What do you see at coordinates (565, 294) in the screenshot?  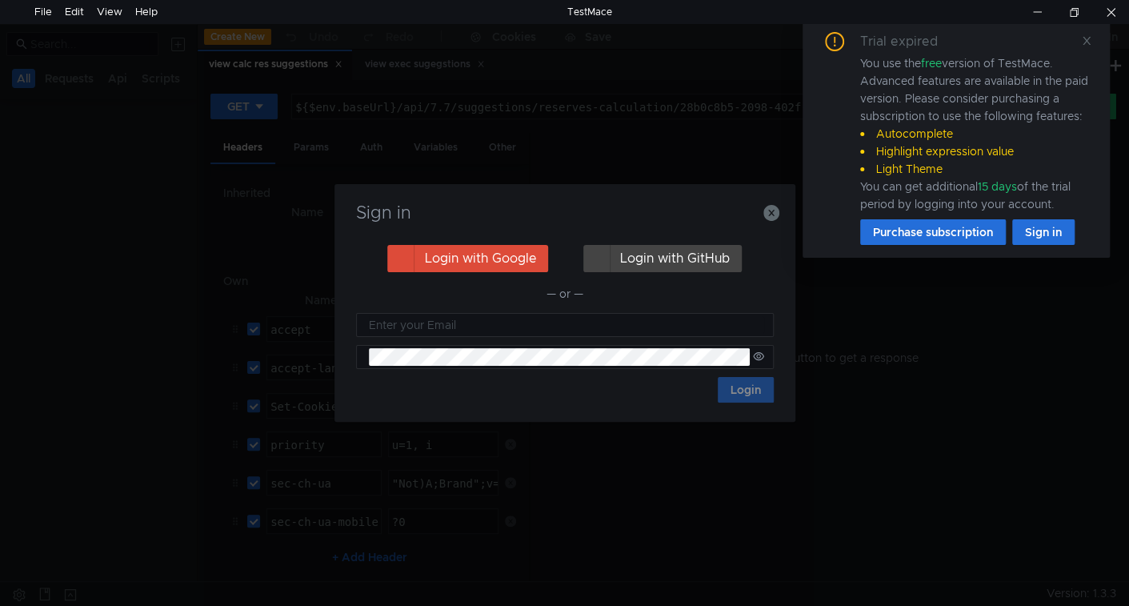 I see `div: — or —` at bounding box center [565, 294].